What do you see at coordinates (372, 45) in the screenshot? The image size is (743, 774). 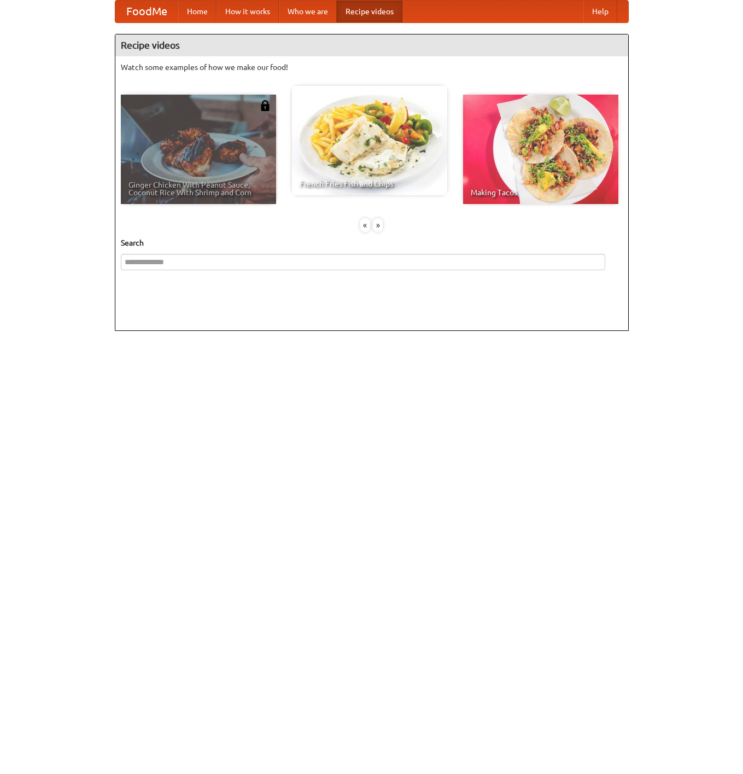 I see `h4: Recipe videos` at bounding box center [372, 45].